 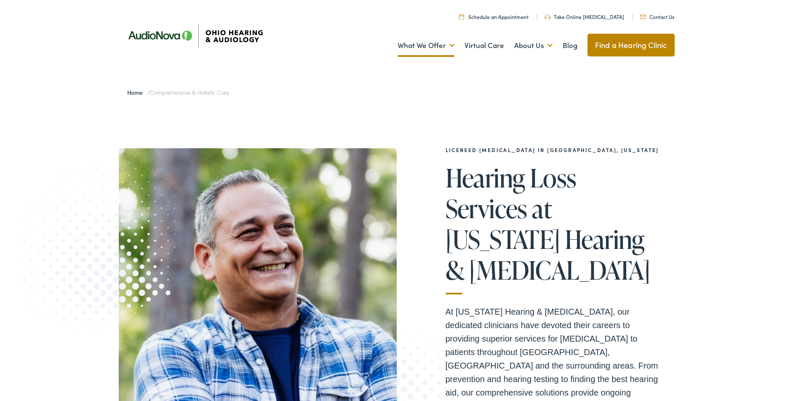 I want to click on a: What We Offer, so click(x=426, y=45).